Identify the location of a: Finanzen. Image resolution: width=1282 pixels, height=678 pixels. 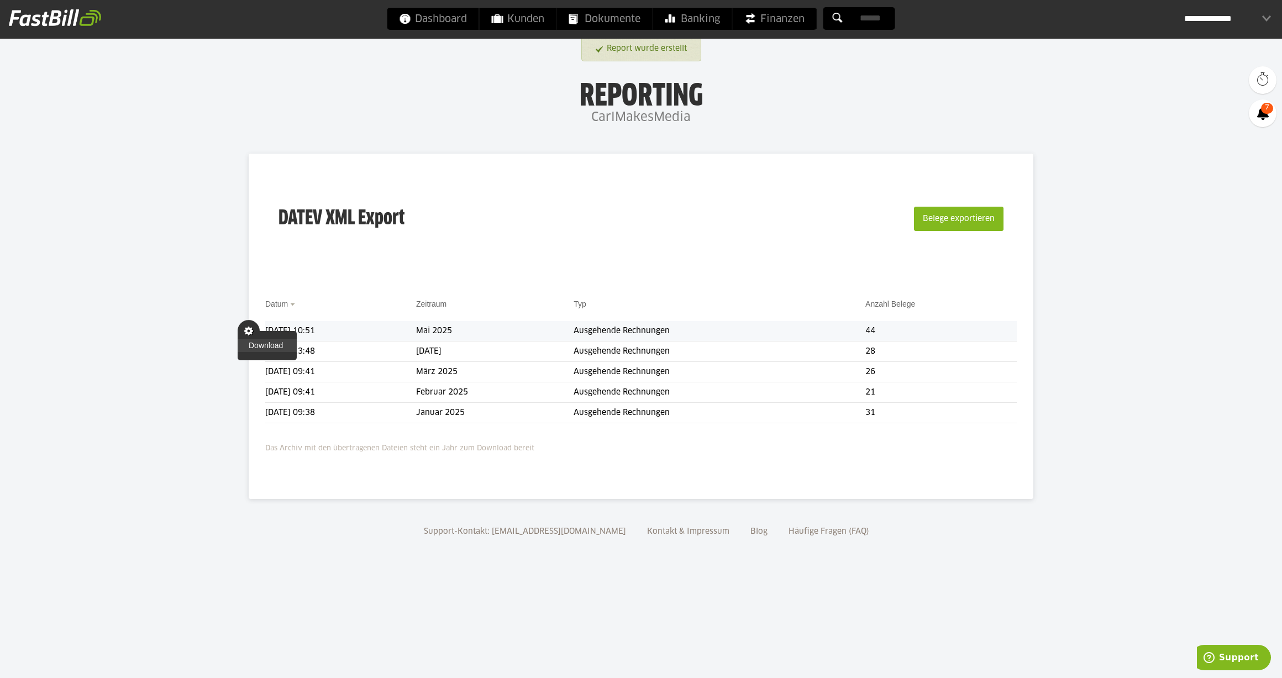
(775, 19).